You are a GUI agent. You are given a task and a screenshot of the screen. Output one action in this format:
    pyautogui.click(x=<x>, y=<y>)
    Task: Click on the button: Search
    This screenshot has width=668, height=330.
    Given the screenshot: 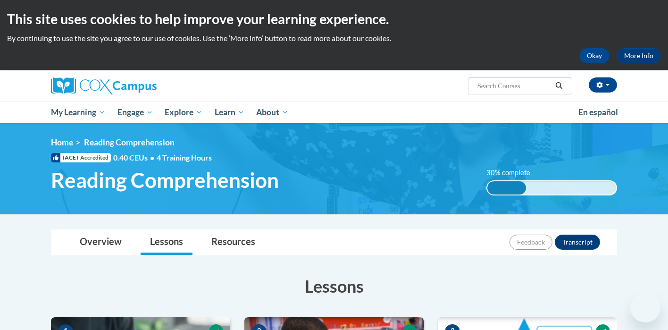 What is the action you would take?
    pyautogui.click(x=559, y=86)
    